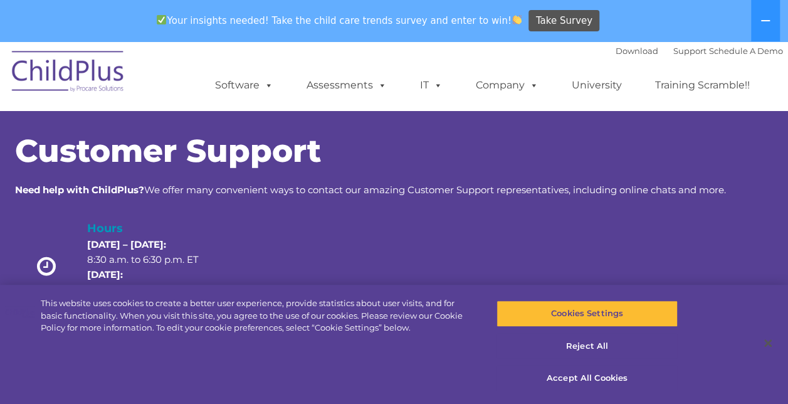  I want to click on a: Download, so click(637, 51).